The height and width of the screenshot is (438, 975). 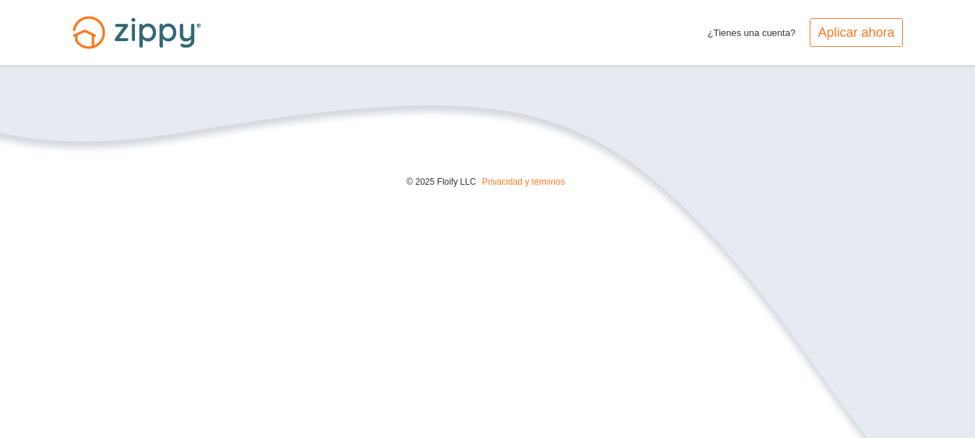 What do you see at coordinates (752, 32) in the screenshot?
I see `font: ¿Tienes una cuenta?` at bounding box center [752, 32].